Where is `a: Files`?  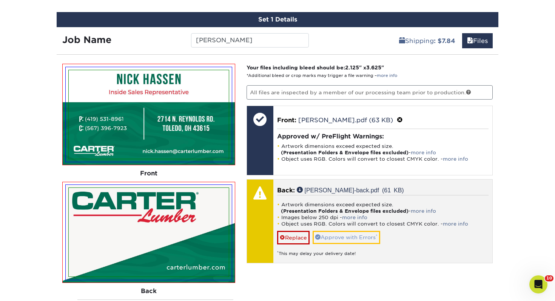
a: Files is located at coordinates (477, 41).